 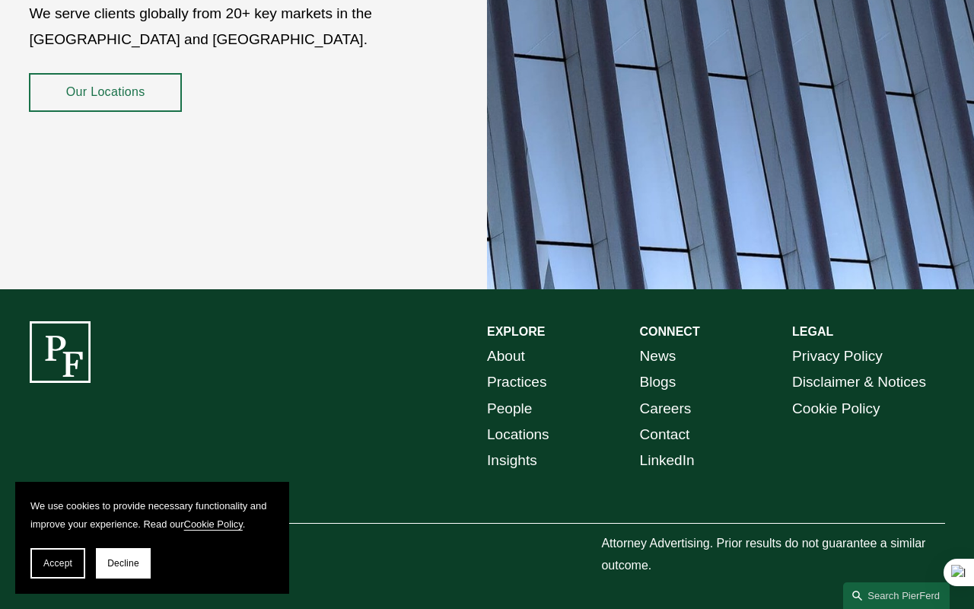 I want to click on span: Accept, so click(x=58, y=563).